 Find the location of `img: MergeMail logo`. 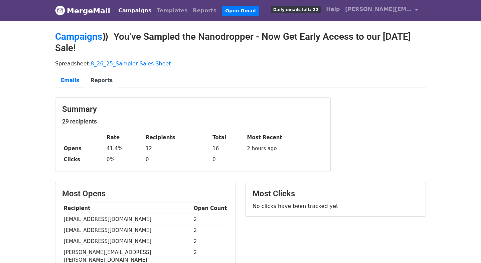

img: MergeMail logo is located at coordinates (60, 10).